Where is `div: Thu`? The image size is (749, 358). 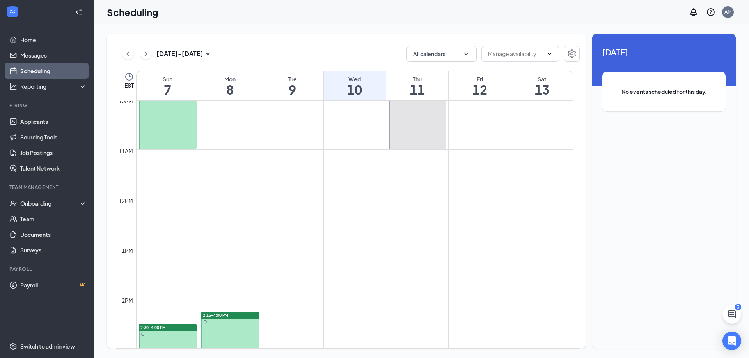
div: Thu is located at coordinates (417, 79).